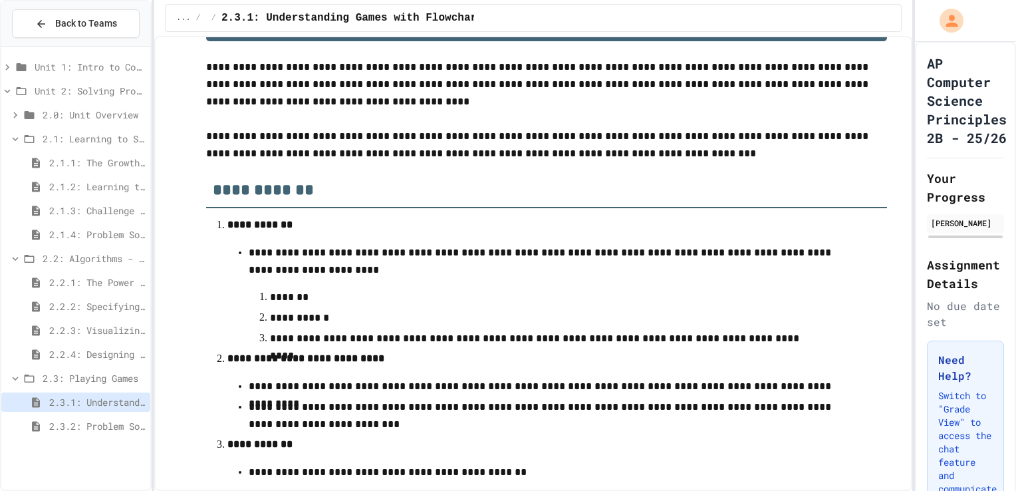 The height and width of the screenshot is (491, 1016). I want to click on span: 2.1.2: Learning to Solve Hard Problems, so click(97, 186).